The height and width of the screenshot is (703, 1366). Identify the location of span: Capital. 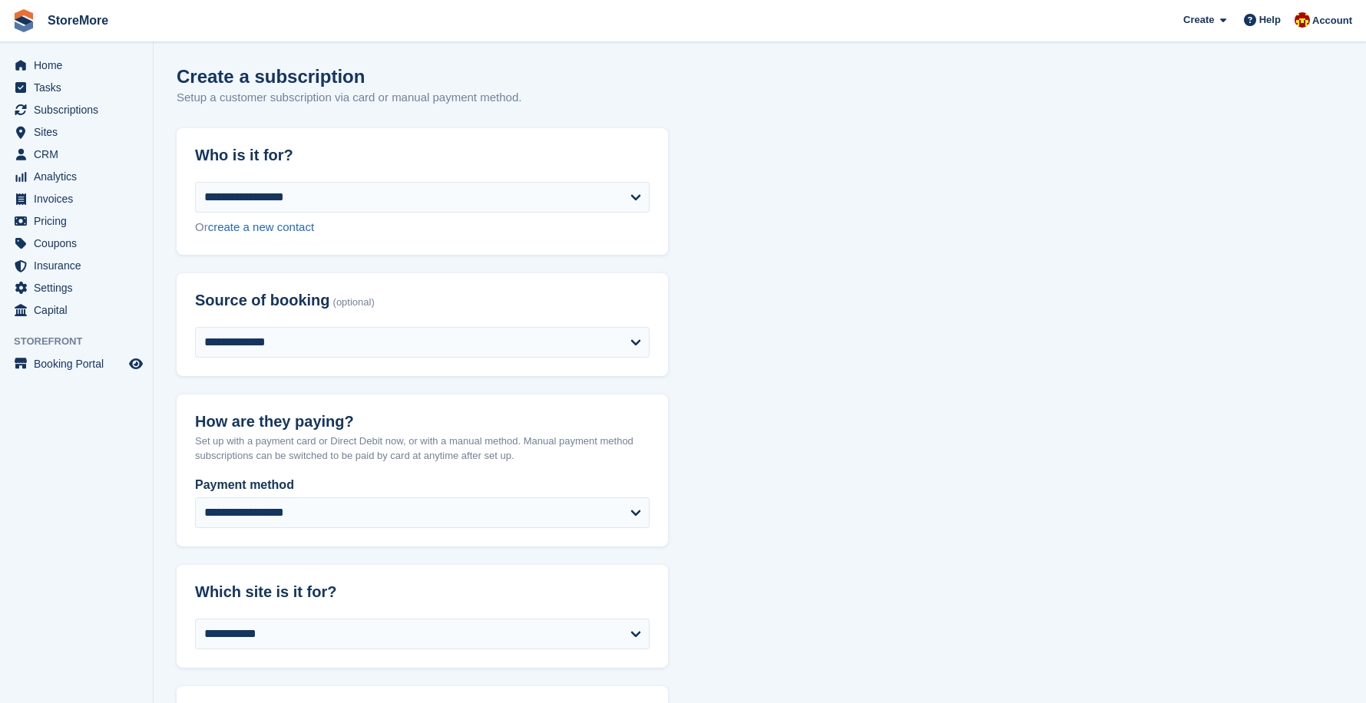
(80, 310).